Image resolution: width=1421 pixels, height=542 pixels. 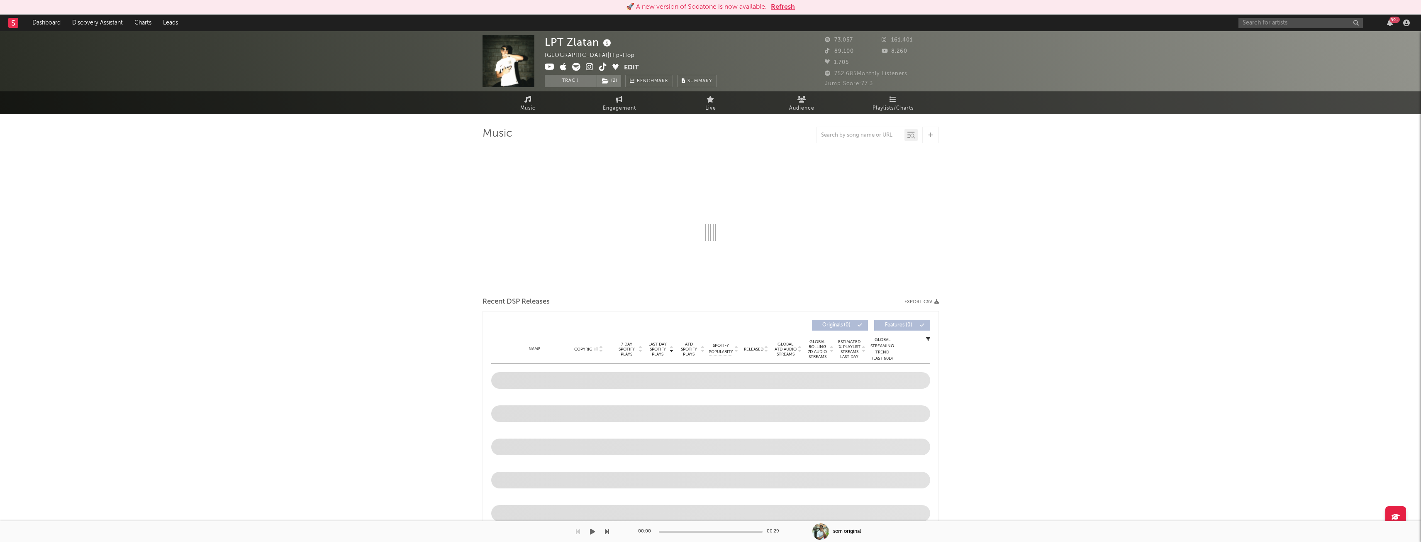 What do you see at coordinates (837, 325) in the screenshot?
I see `span: Originals ( 0 )` at bounding box center [837, 325].